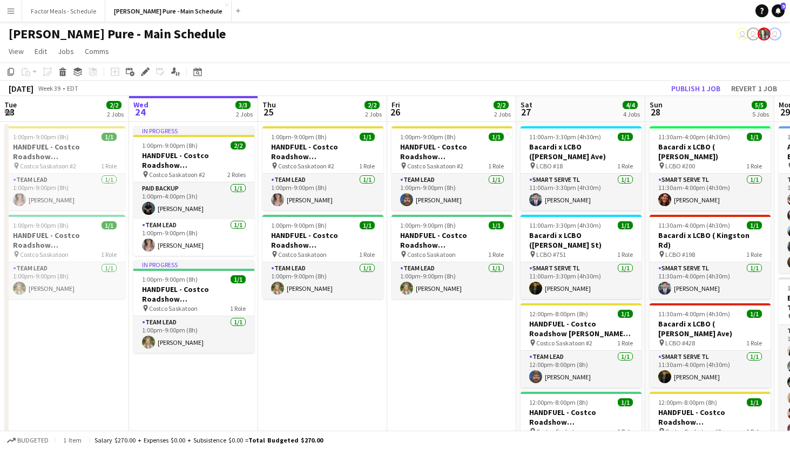 Image resolution: width=790 pixels, height=449 pixels. I want to click on span: 24, so click(140, 112).